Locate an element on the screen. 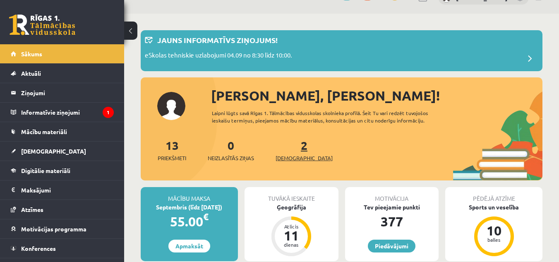 This screenshot has width=559, height=262. div: Atlicis is located at coordinates (291, 226).